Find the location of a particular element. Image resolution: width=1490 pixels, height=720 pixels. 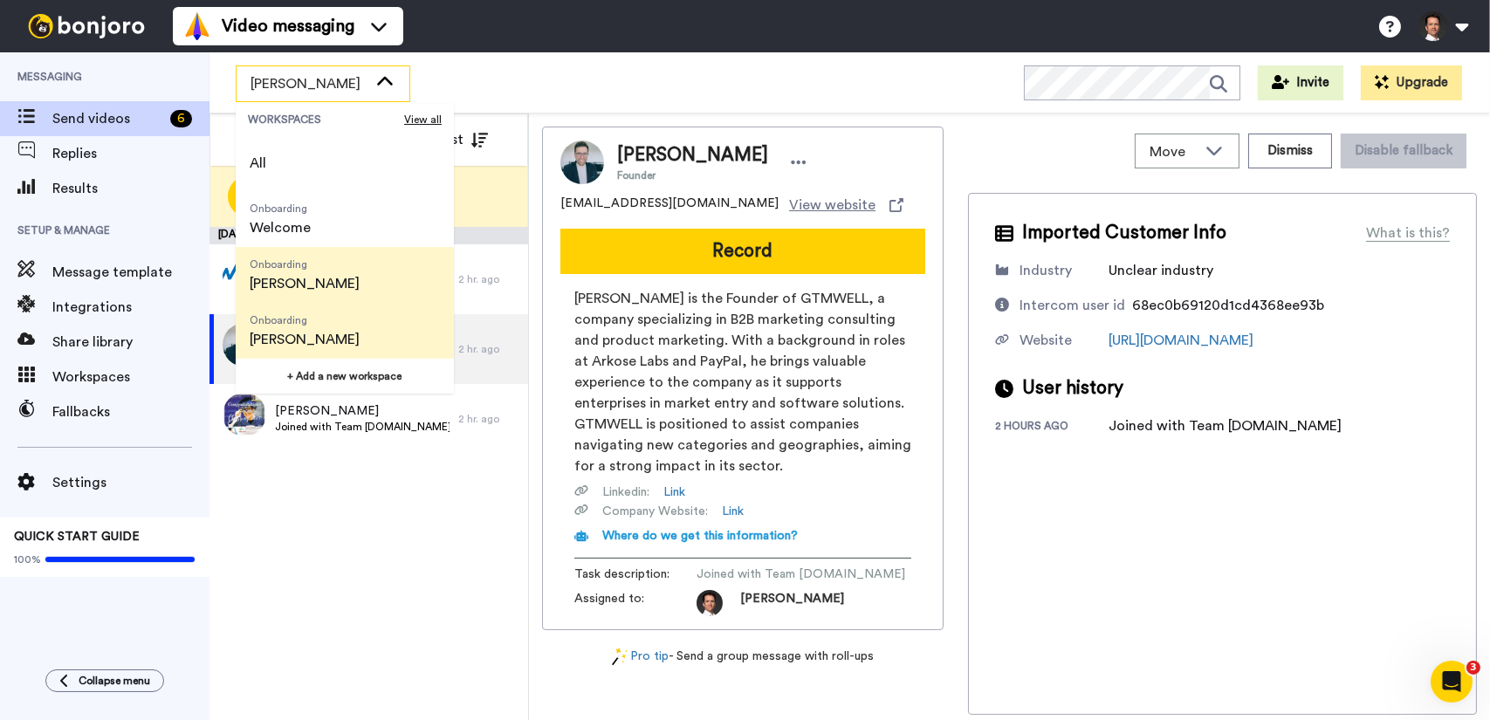

button: Disable fallback is located at coordinates (1403, 151).